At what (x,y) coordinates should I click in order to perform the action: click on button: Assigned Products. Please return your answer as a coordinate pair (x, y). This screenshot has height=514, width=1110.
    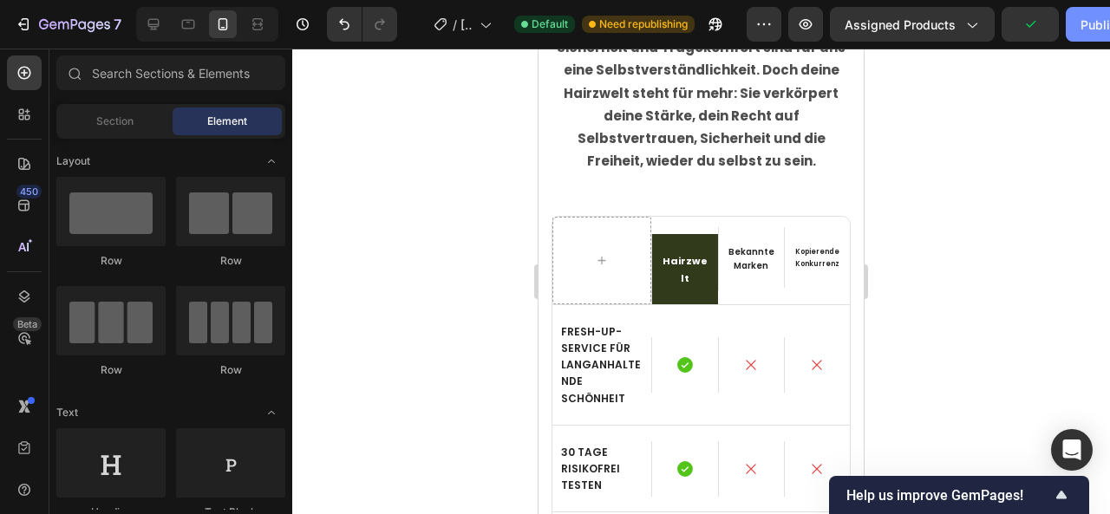
    Looking at the image, I should click on (913, 24).